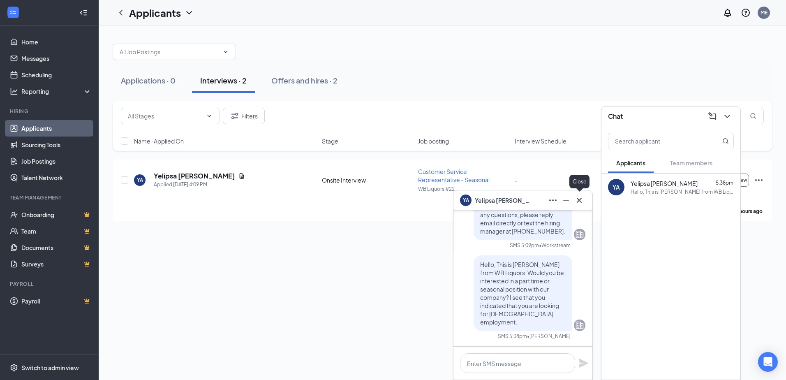  I want to click on svg: Cross, so click(579, 200).